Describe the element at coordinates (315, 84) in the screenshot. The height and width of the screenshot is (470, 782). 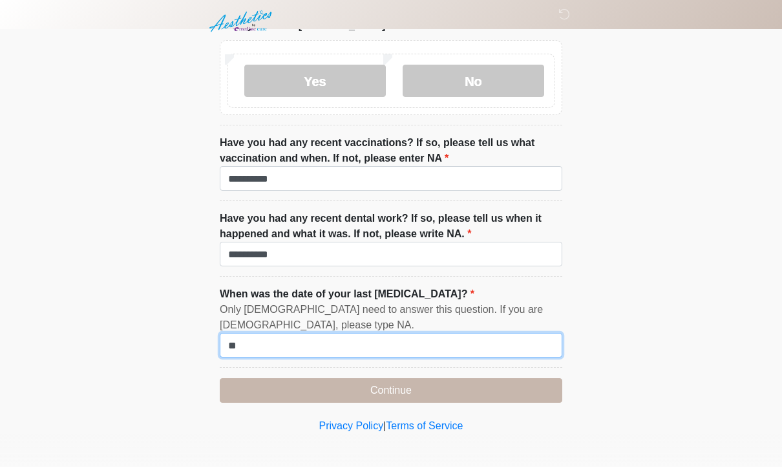
I see `label: Yes` at that location.